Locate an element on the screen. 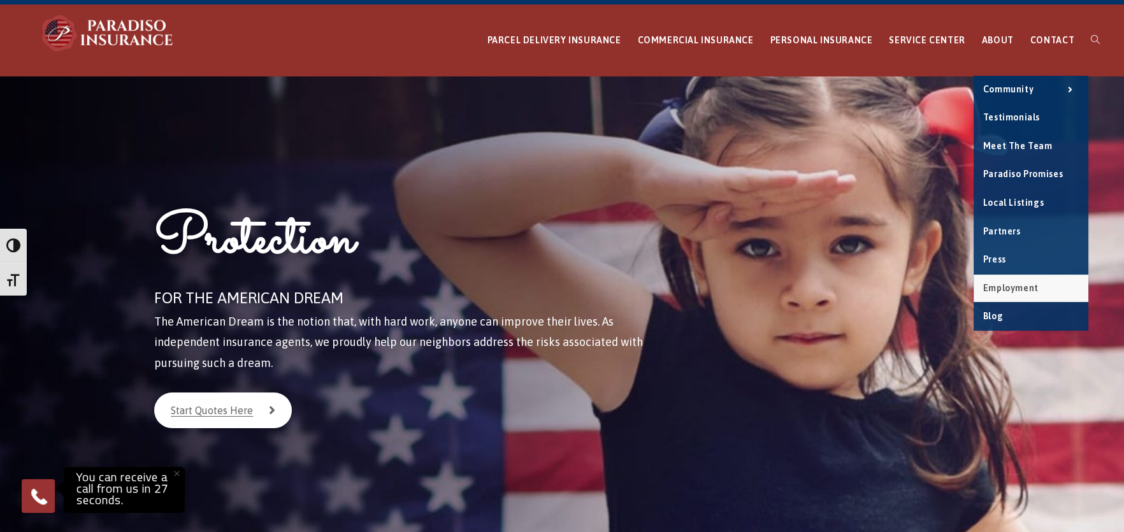 This screenshot has width=1124, height=532. a: Start Quotes Here is located at coordinates (223, 410).